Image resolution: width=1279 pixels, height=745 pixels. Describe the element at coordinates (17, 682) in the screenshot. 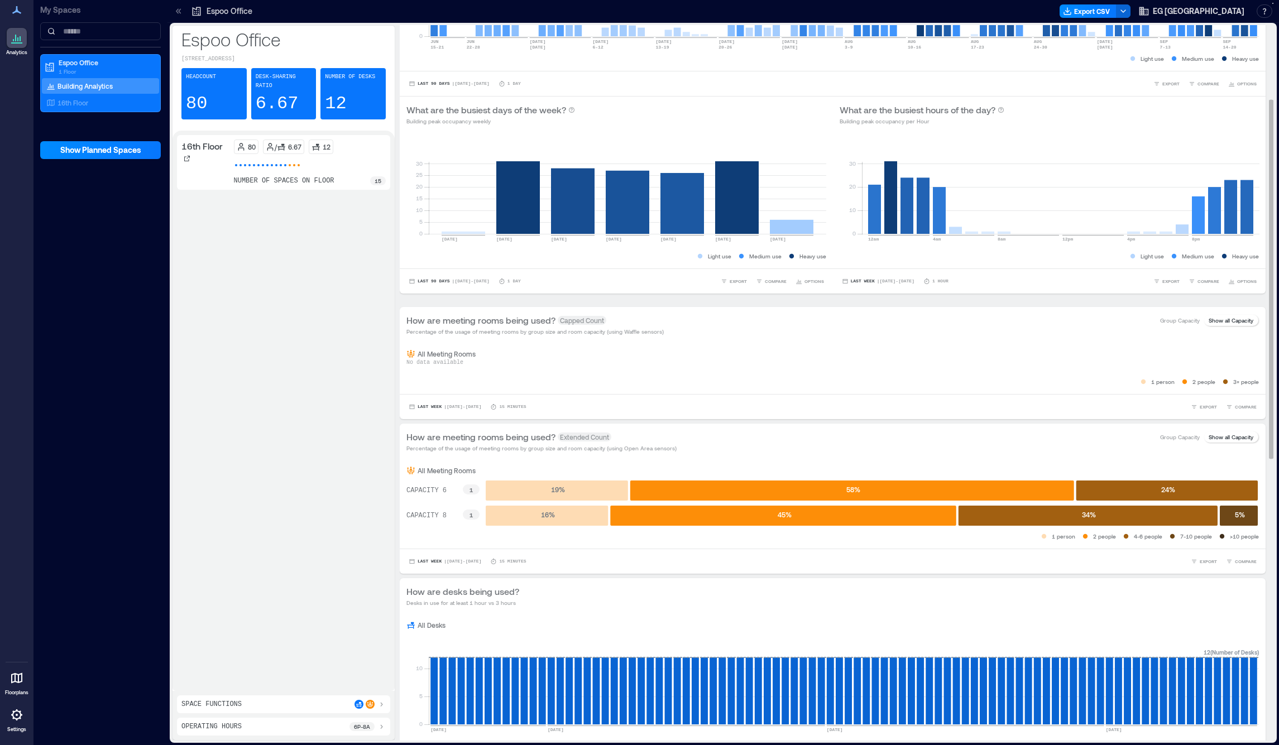

I see `a: Floorplans` at that location.